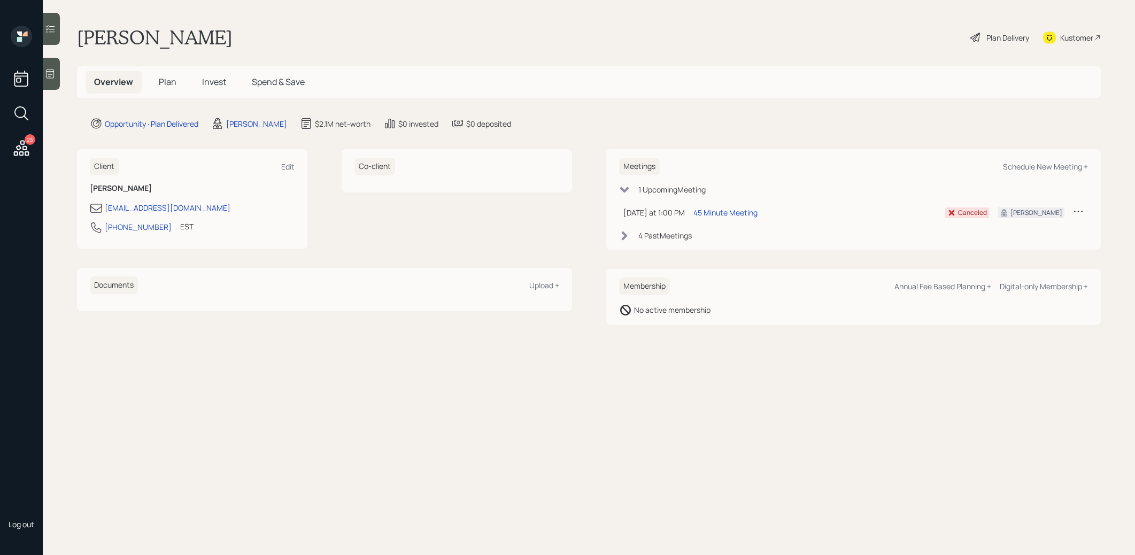  Describe the element at coordinates (21, 496) in the screenshot. I see `img: treva-nostdahl-headshot.png` at that location.